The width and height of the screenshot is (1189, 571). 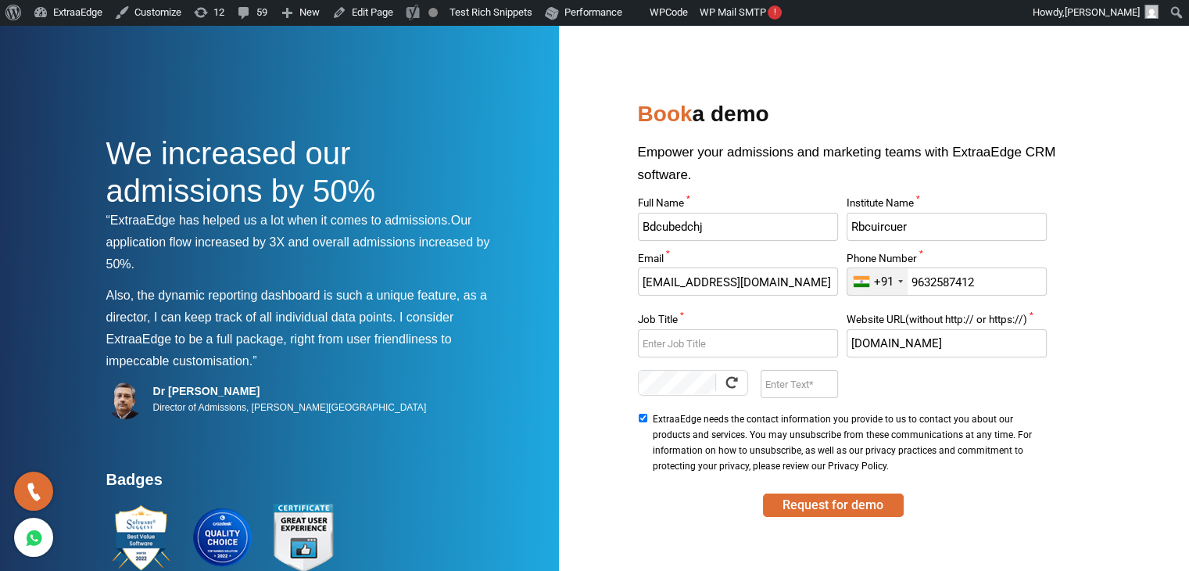 I want to click on input: Enter Institute Name, so click(x=947, y=227).